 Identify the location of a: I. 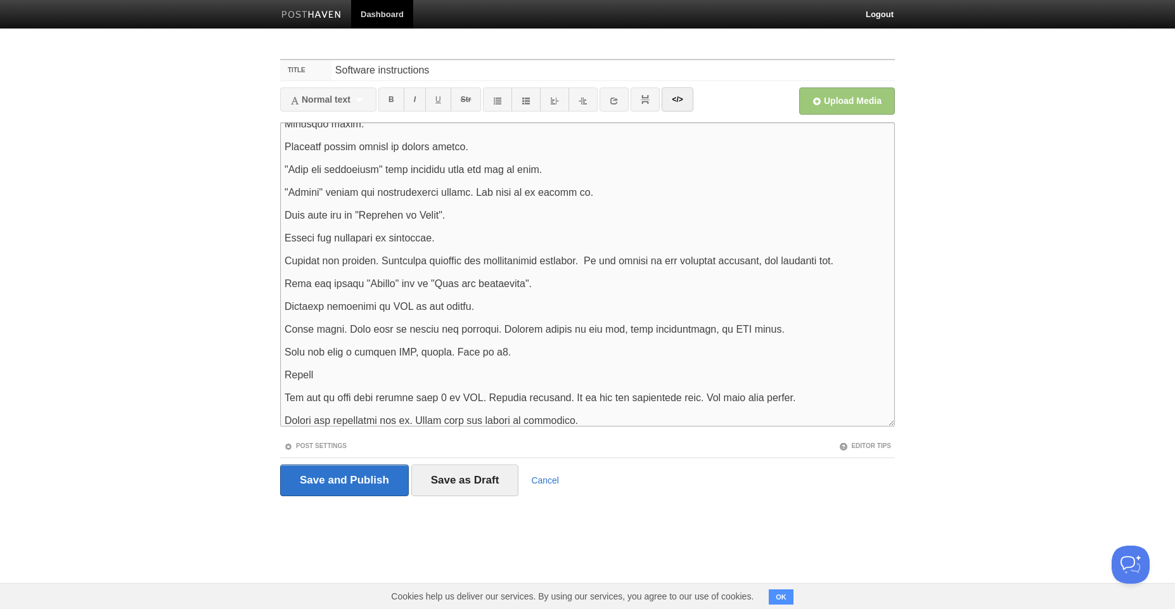
(415, 100).